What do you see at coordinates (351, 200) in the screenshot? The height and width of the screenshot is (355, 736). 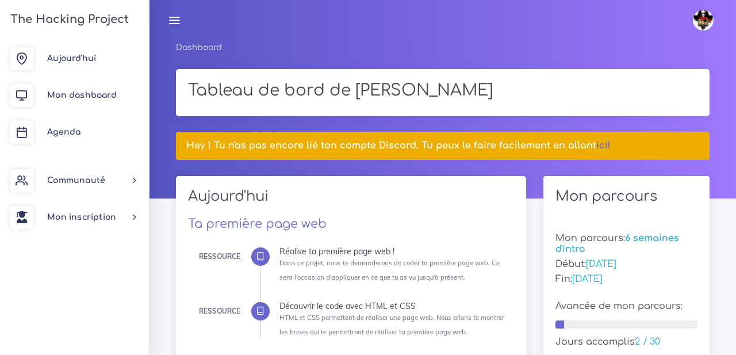 I see `h2: Aujourd'hui` at bounding box center [351, 200].